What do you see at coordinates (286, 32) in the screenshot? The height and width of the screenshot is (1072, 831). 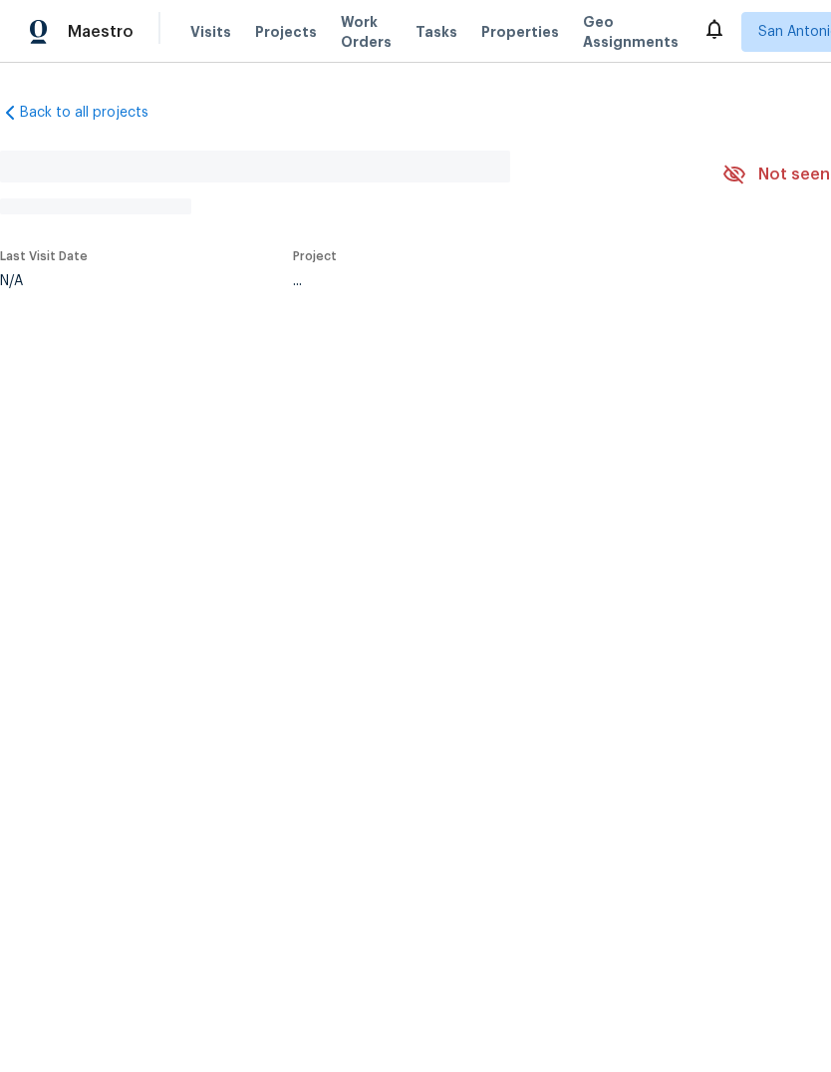 I see `span: Projects` at bounding box center [286, 32].